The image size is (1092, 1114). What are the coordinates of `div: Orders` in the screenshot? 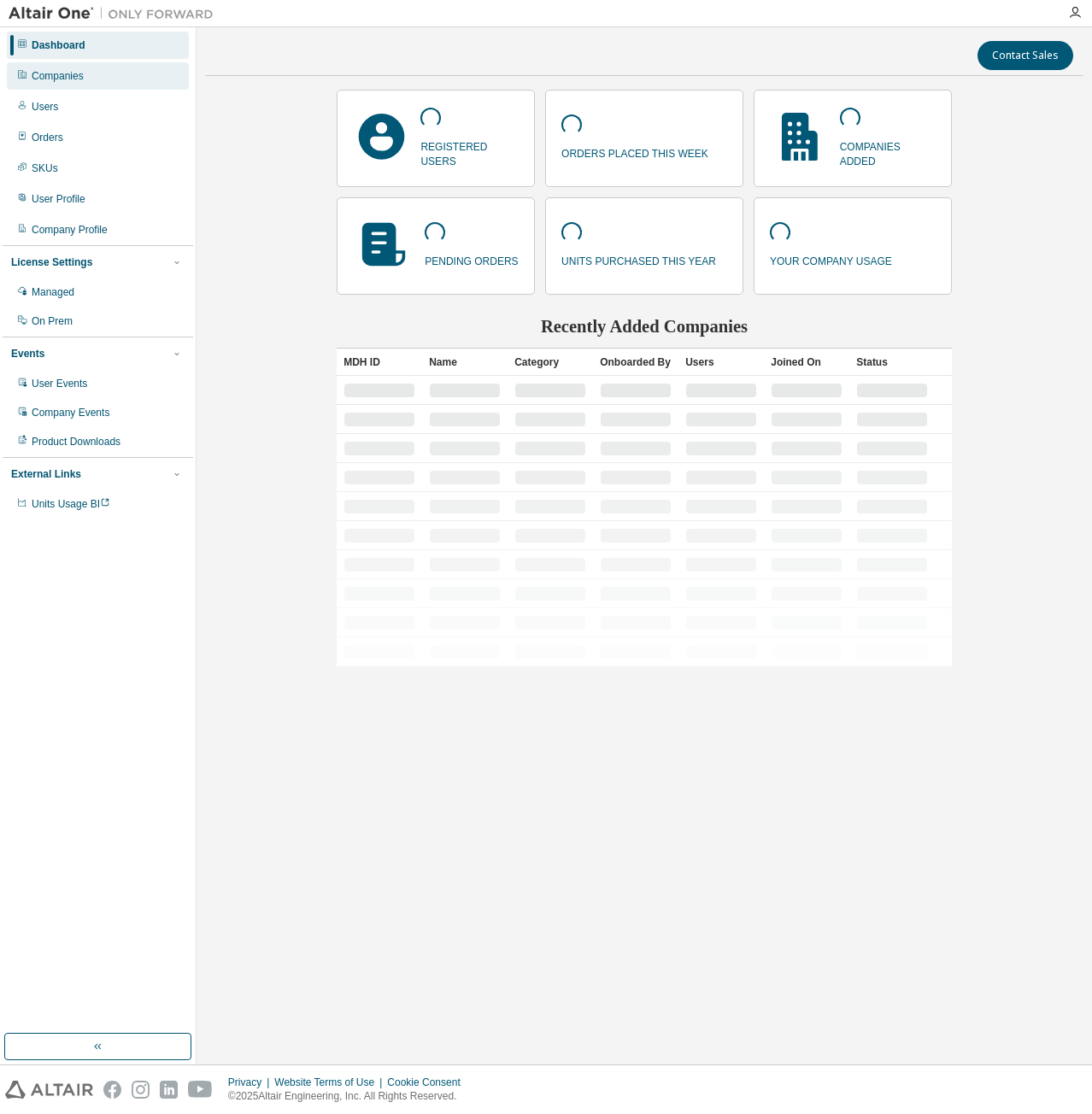 It's located at (47, 138).